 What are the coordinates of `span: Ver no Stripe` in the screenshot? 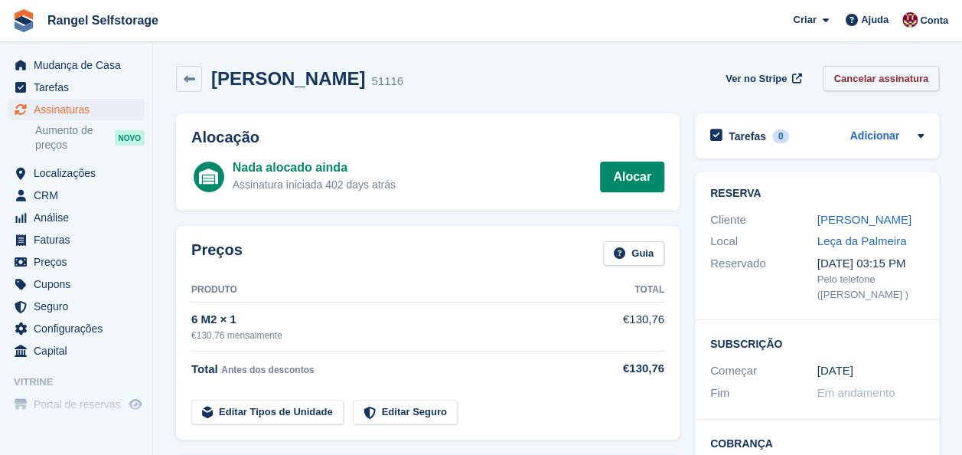 It's located at (756, 79).